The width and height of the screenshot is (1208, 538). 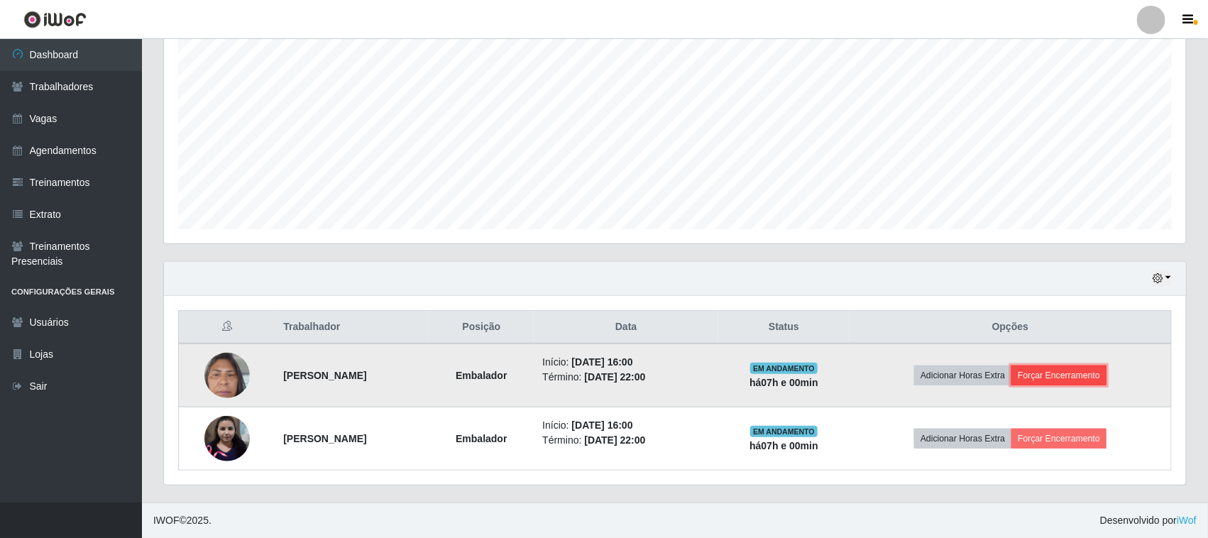 I want to click on a: iWof, so click(x=1187, y=520).